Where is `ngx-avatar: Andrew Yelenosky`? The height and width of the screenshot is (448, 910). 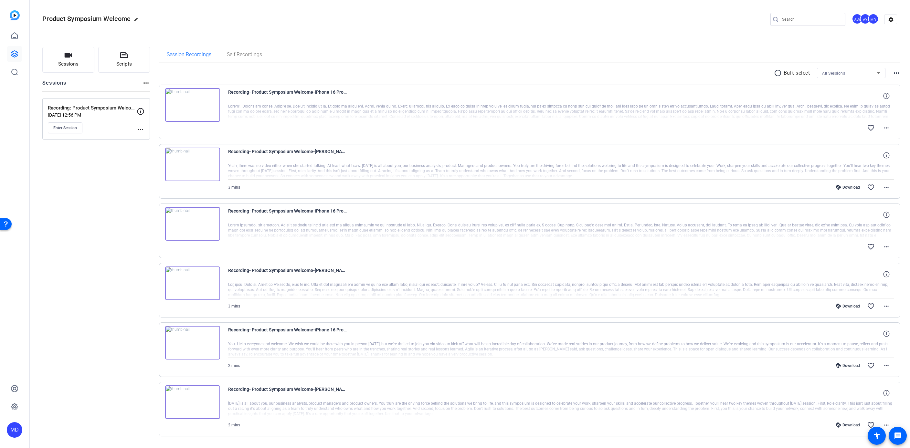 ngx-avatar: Andrew Yelenosky is located at coordinates (866, 19).